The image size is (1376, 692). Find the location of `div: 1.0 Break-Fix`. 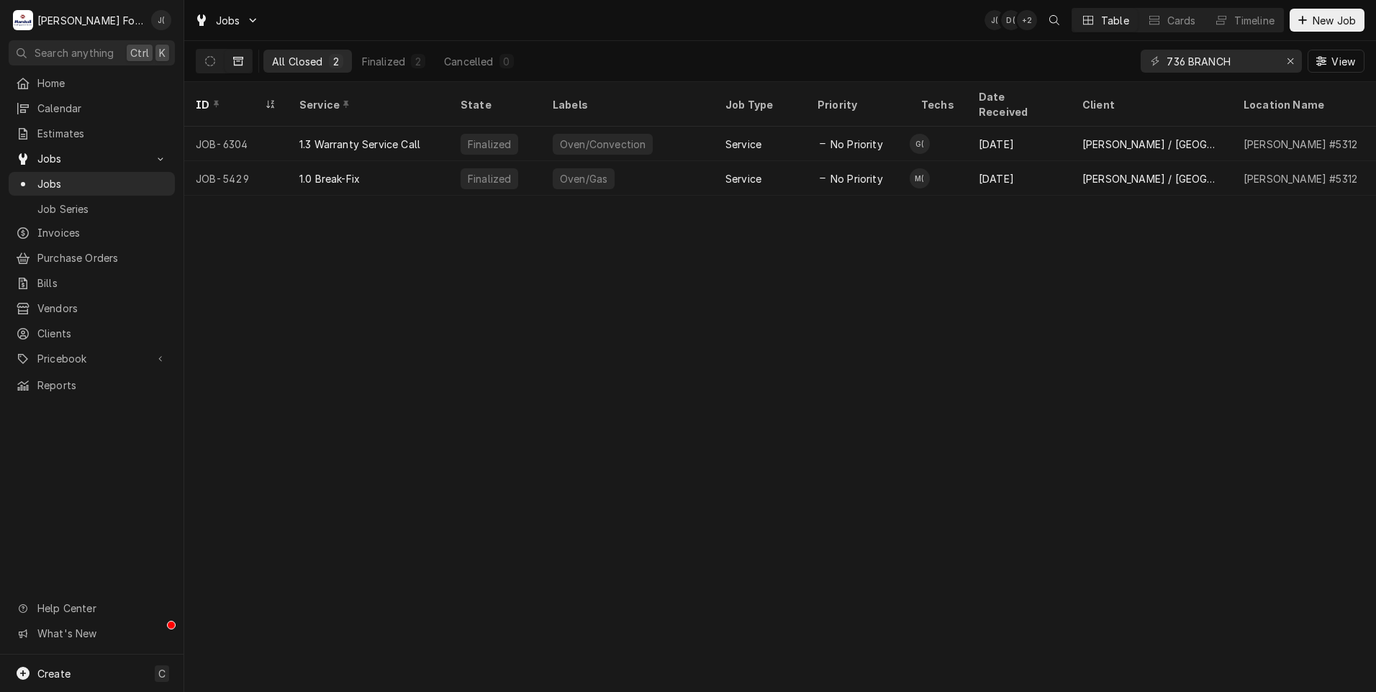

div: 1.0 Break-Fix is located at coordinates (330, 179).